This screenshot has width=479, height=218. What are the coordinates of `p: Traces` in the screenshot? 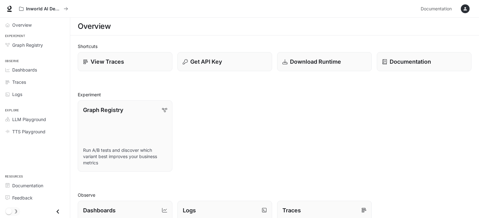 It's located at (292, 210).